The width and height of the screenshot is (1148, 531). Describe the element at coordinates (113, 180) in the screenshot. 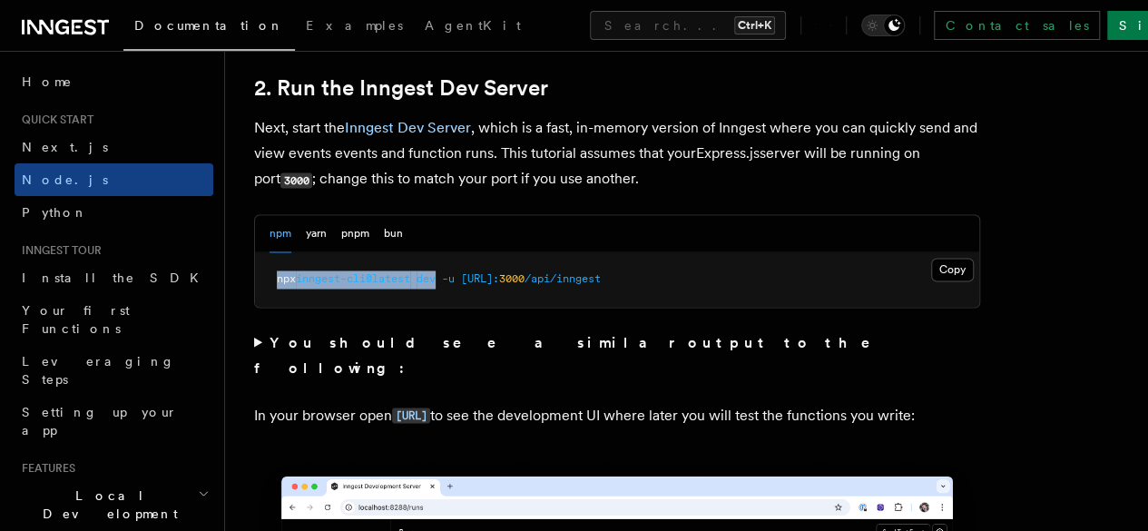

I see `a: Node.js` at that location.